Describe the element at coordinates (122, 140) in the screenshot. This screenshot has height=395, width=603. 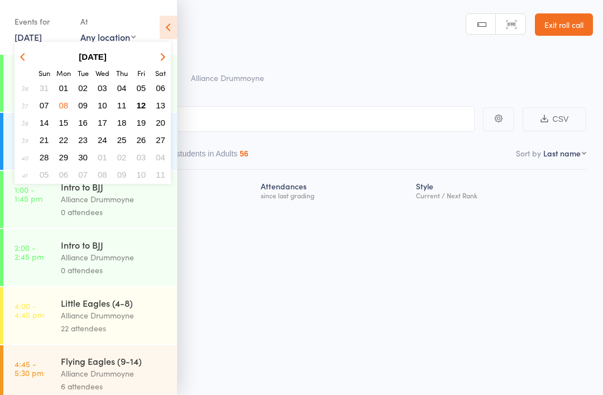
I see `button: 25` at that location.